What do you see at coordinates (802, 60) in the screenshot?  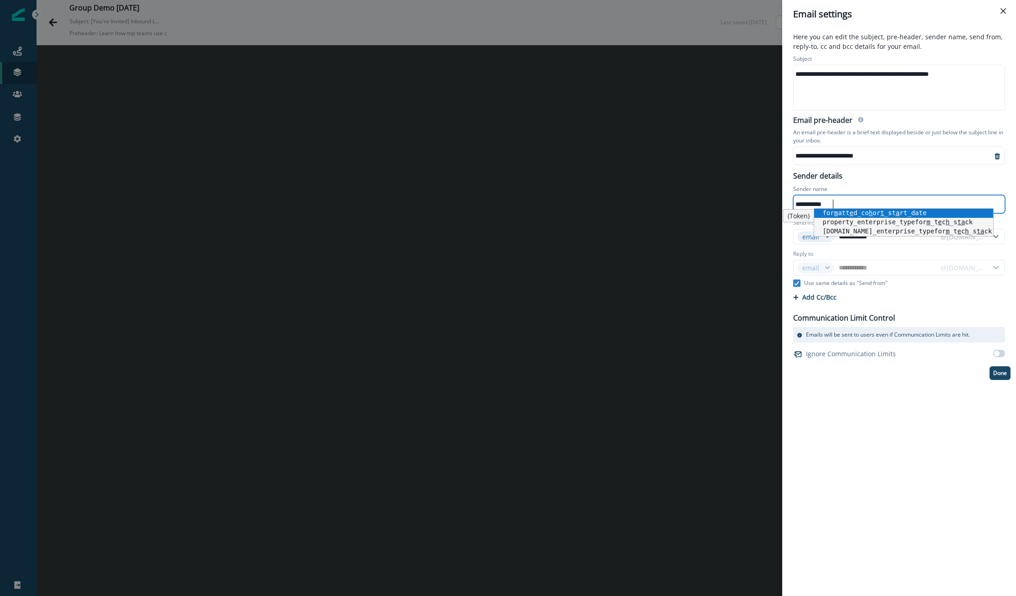 I see `p: Subject` at bounding box center [802, 60].